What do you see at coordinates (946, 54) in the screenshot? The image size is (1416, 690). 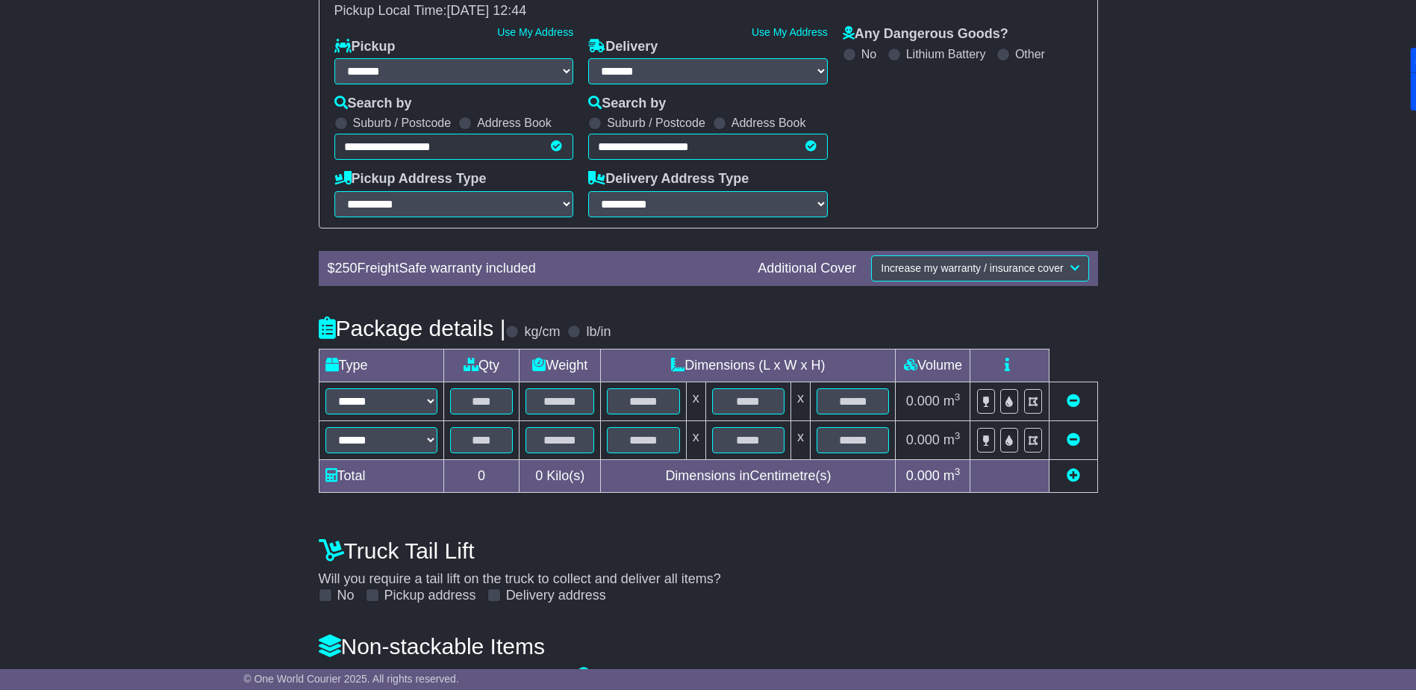 I see `label: Lithium Battery` at bounding box center [946, 54].